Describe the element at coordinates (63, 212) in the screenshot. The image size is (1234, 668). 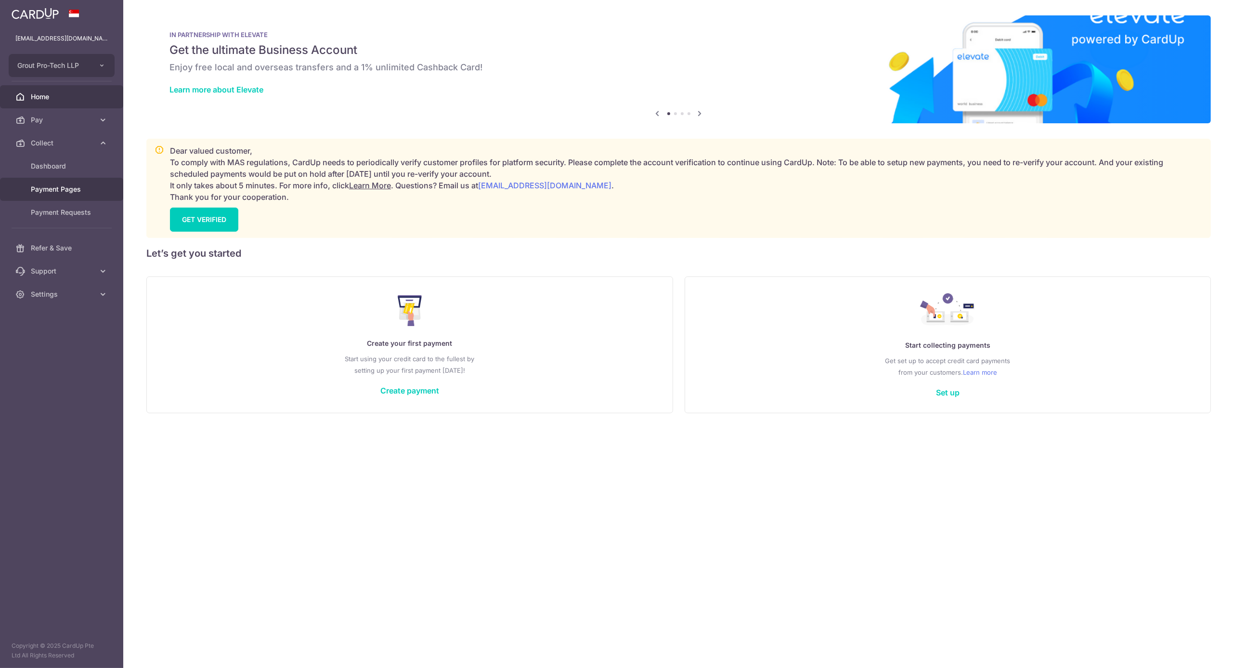
I see `span: Payment Requests` at that location.